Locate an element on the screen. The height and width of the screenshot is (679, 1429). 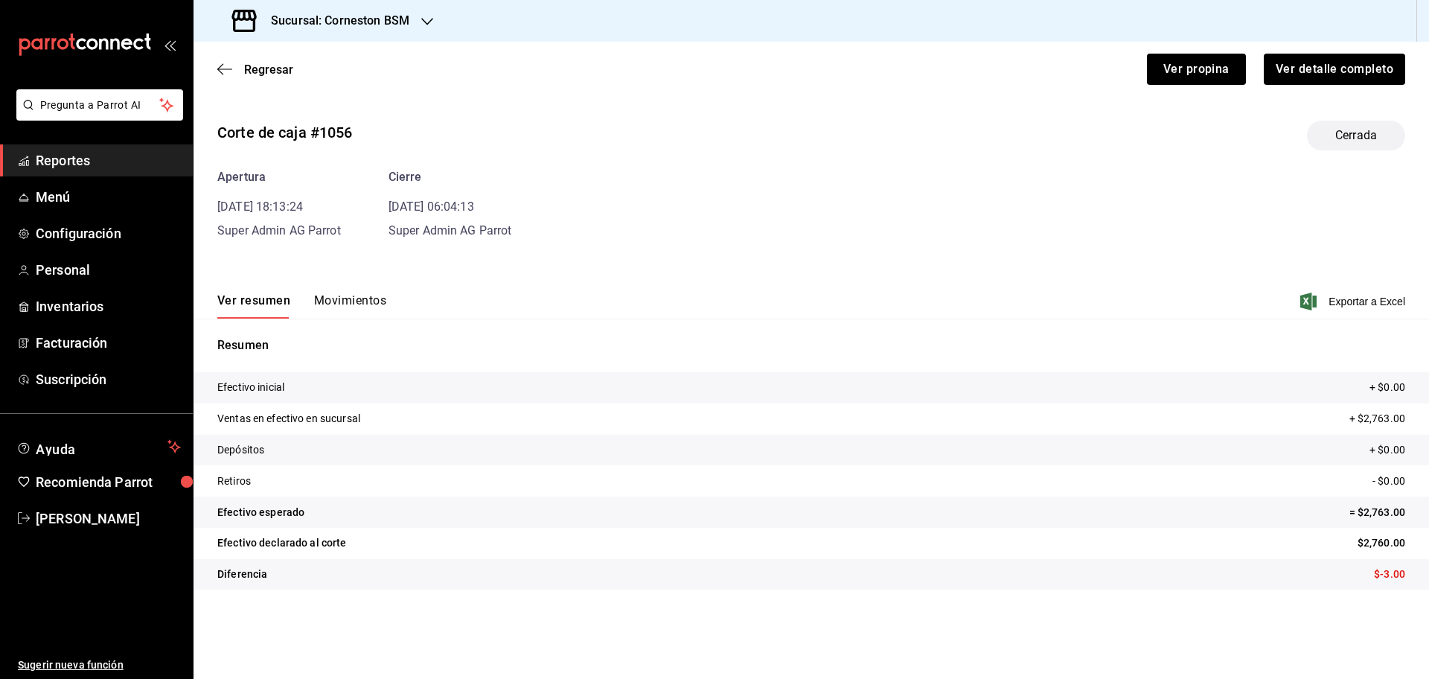
button: open_drawer_menu is located at coordinates (170, 45).